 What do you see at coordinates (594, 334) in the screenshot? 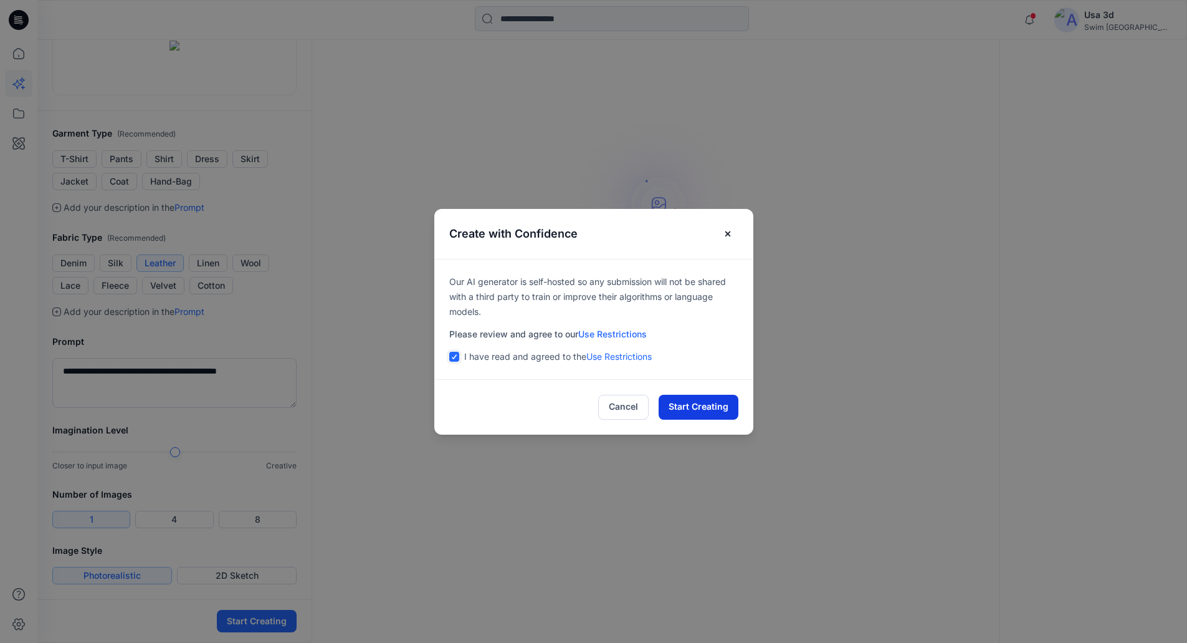
I see `p: Please review and agree to our` at bounding box center [594, 334].